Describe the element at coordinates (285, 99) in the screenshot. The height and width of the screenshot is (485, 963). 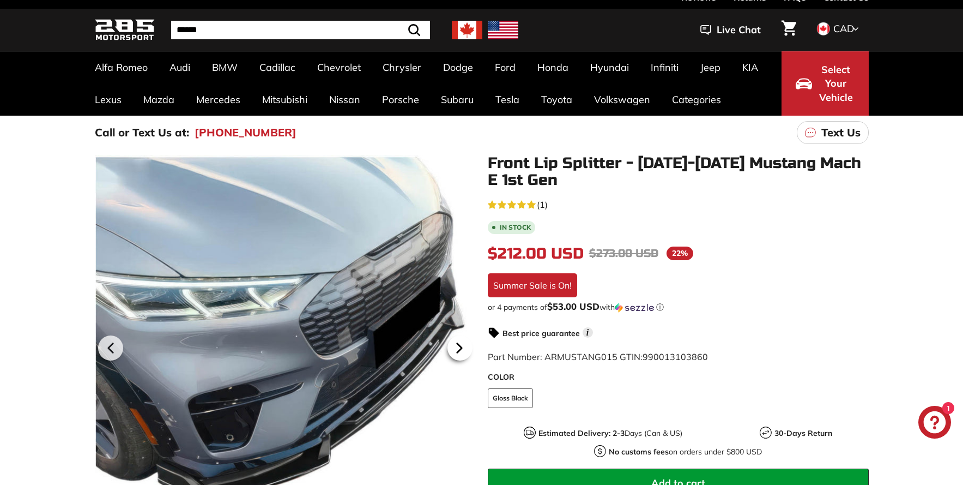
I see `a: Mitsubishi` at that location.